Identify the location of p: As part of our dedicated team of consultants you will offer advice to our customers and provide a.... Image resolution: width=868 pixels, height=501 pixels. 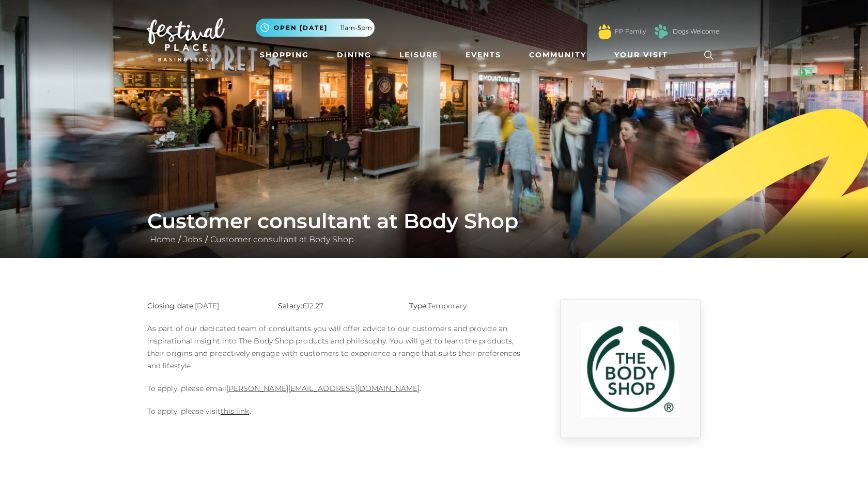
(336, 347).